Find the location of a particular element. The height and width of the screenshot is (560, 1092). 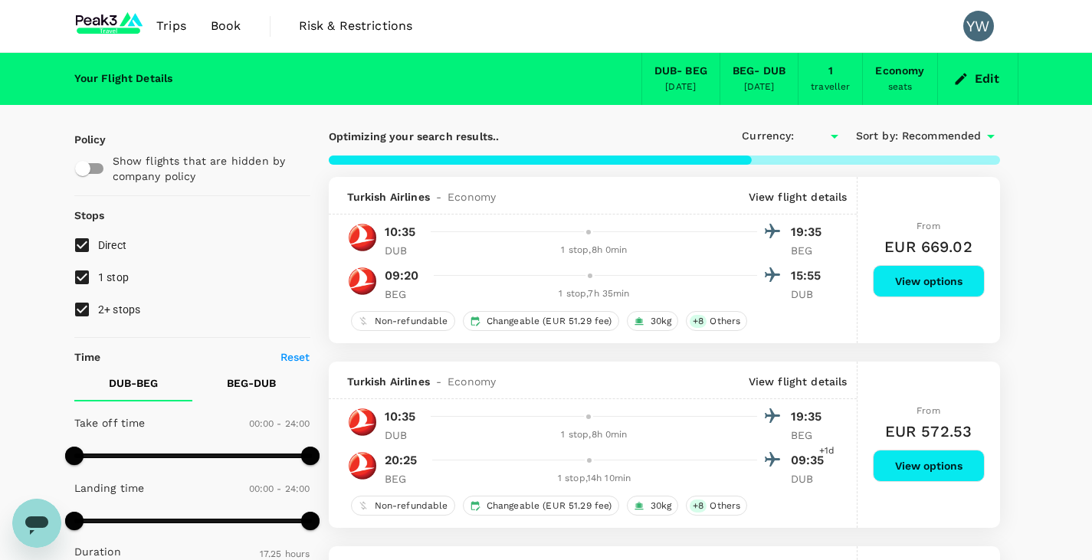

span: Direct is located at coordinates (113, 245).